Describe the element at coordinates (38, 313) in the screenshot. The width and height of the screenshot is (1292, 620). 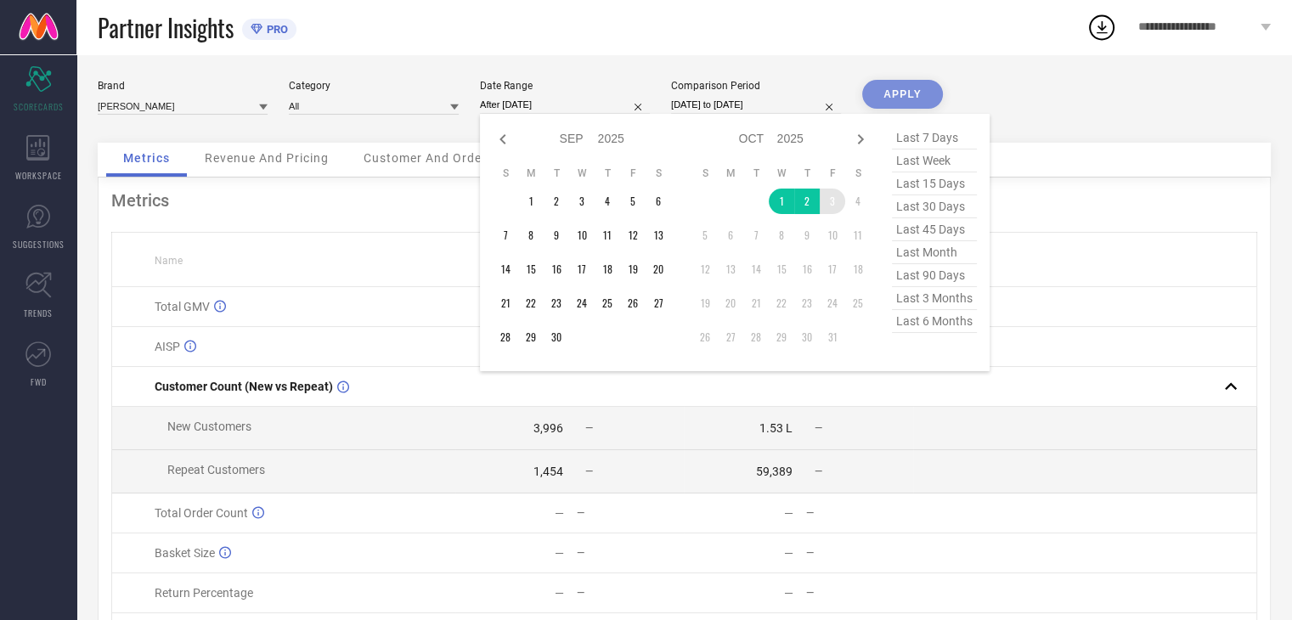
I see `span: TRENDS` at that location.